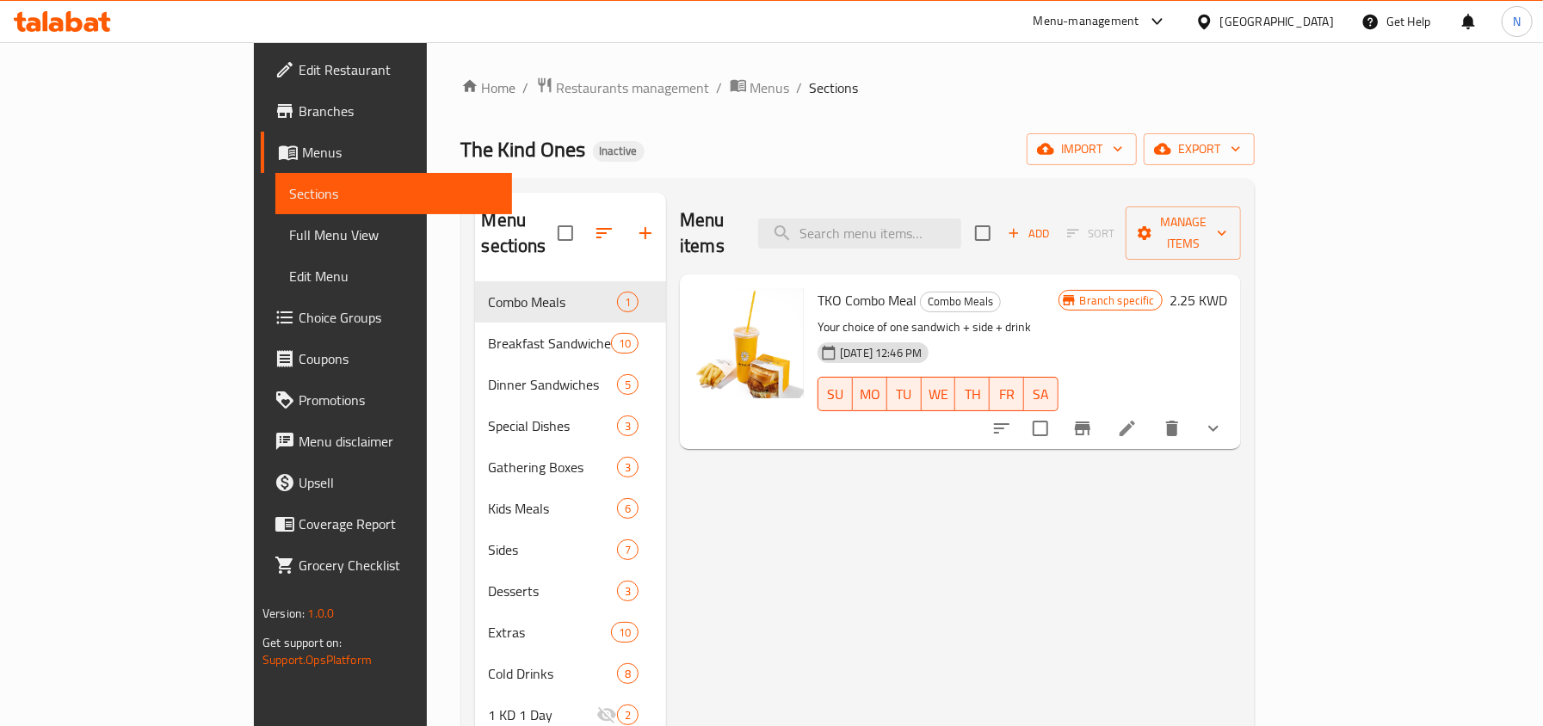 The height and width of the screenshot is (726, 1543). I want to click on span: 2, so click(627, 715).